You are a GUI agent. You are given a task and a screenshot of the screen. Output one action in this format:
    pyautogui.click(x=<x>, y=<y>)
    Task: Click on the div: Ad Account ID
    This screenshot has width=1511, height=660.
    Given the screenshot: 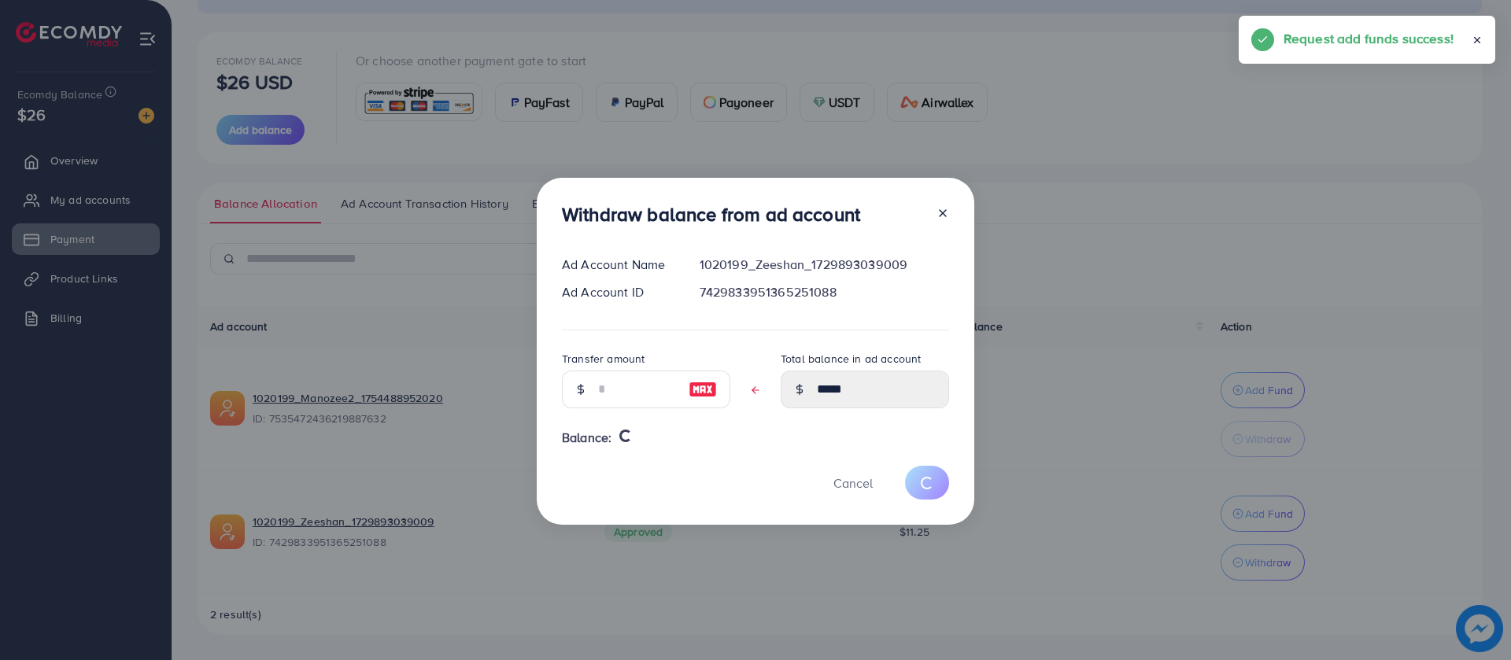 What is the action you would take?
    pyautogui.click(x=618, y=292)
    